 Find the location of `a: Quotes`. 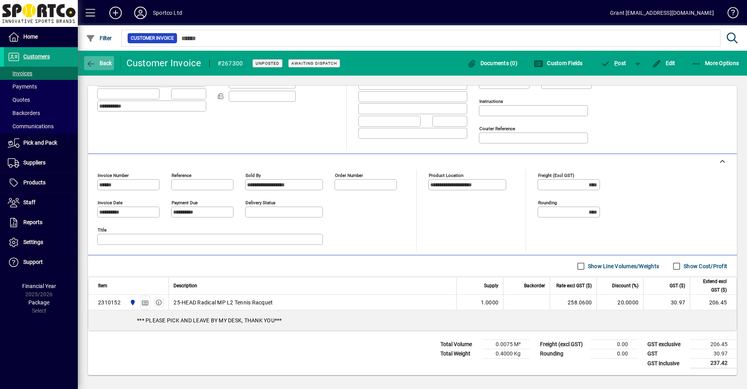

a: Quotes is located at coordinates (41, 100).